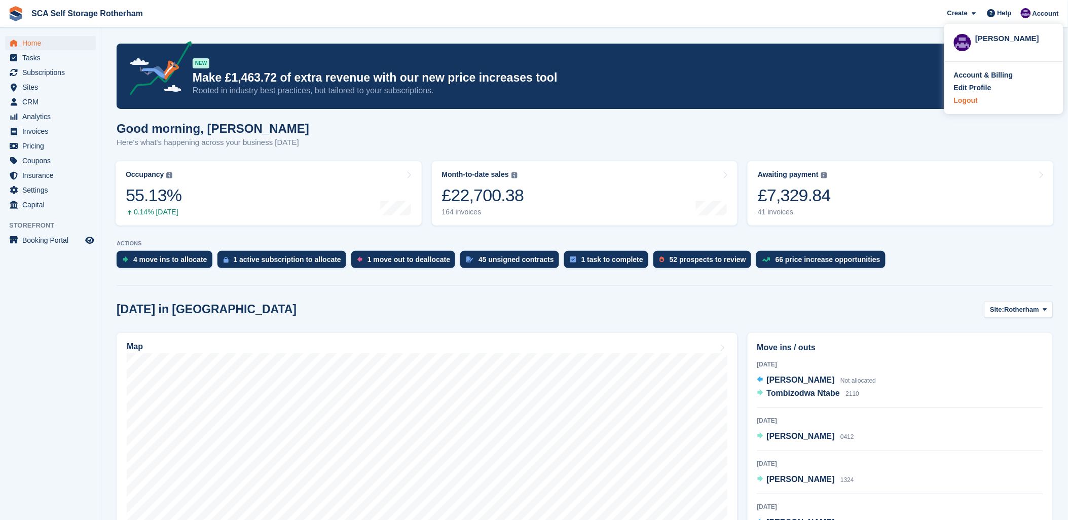 Image resolution: width=1068 pixels, height=520 pixels. Describe the element at coordinates (1046, 14) in the screenshot. I see `span: Account` at that location.